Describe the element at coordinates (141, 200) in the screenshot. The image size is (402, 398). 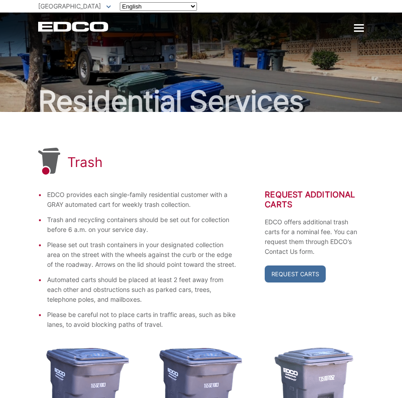
I see `li: EDCO provides each single-family residential customer with a GRAY automated cart for weekly trash...` at that location.